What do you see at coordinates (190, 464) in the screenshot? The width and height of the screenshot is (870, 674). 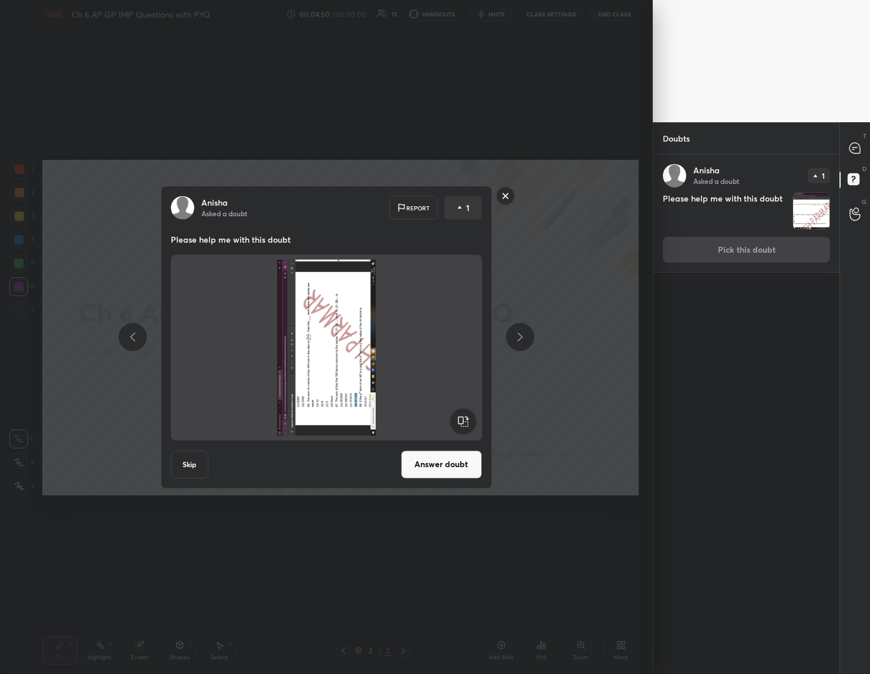 I see `button: Skip` at bounding box center [190, 464].